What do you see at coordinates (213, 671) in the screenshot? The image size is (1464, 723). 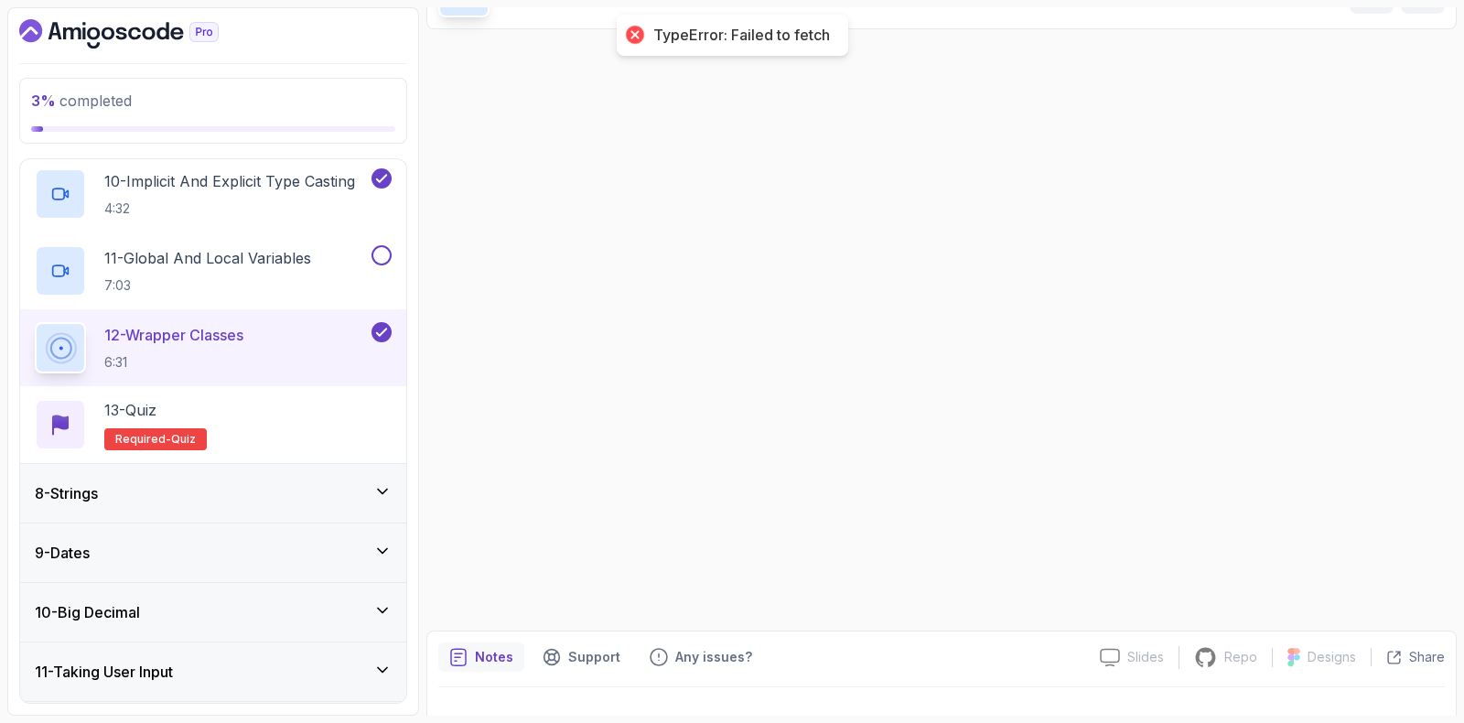 I see `button: 11-Taking User Input` at bounding box center [213, 671].